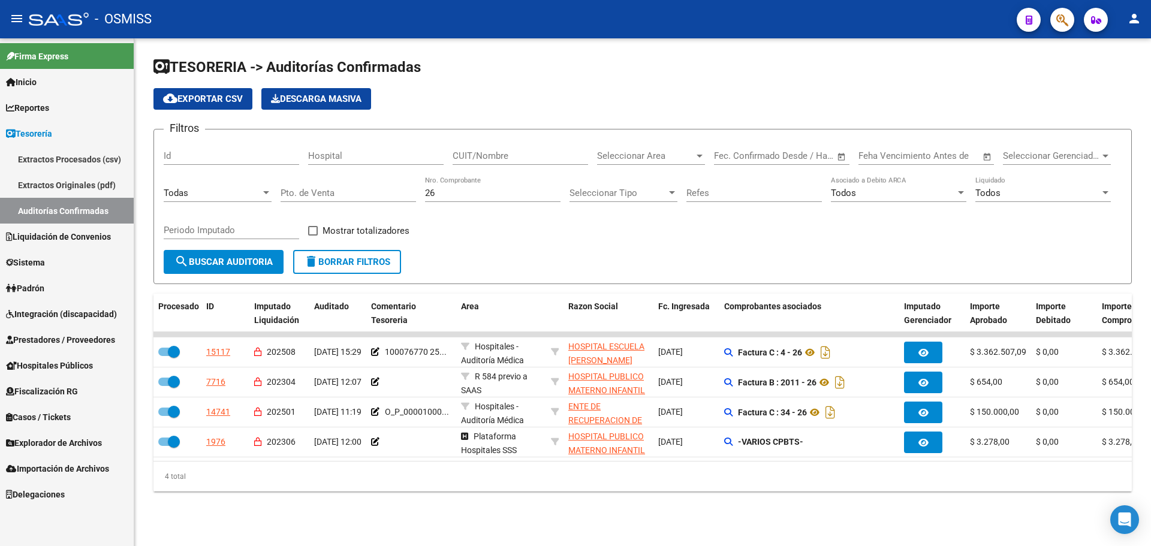 The height and width of the screenshot is (546, 1151). Describe the element at coordinates (607, 457) in the screenshot. I see `span: HOSPITAL PUBLICO MATERNO INFANTIL SOCIEDAD DEL ESTADO` at that location.